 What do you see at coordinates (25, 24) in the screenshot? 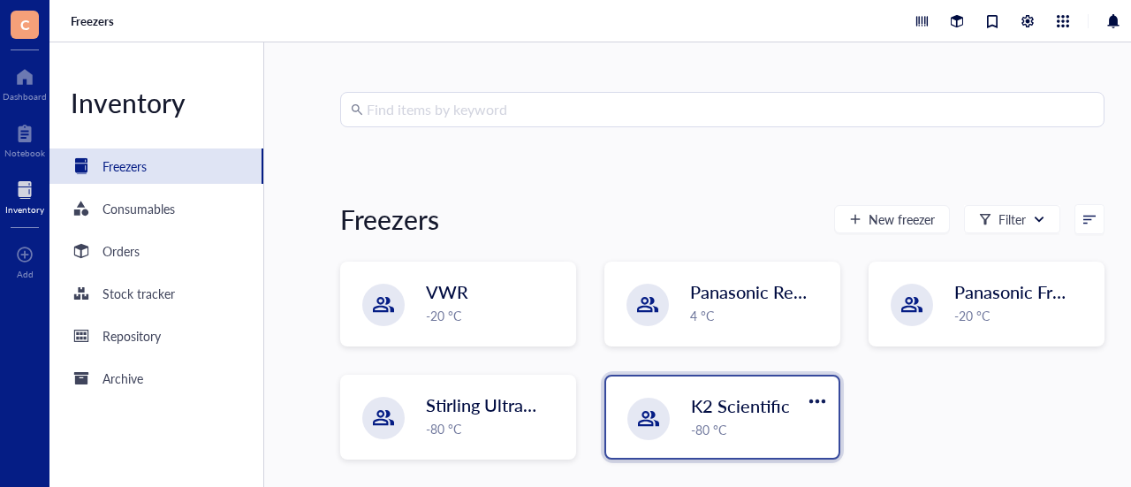
I see `span: C` at bounding box center [25, 24].